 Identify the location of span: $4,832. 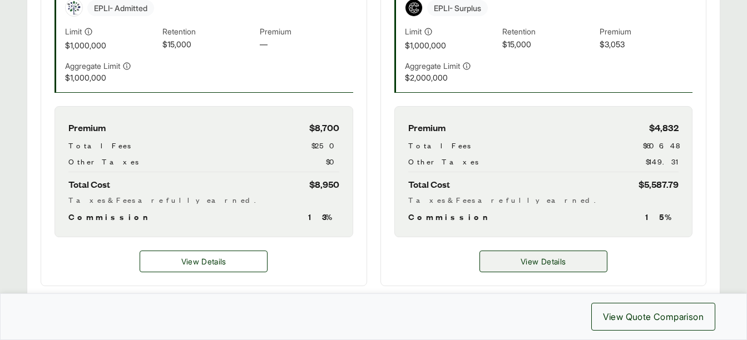
(664, 127).